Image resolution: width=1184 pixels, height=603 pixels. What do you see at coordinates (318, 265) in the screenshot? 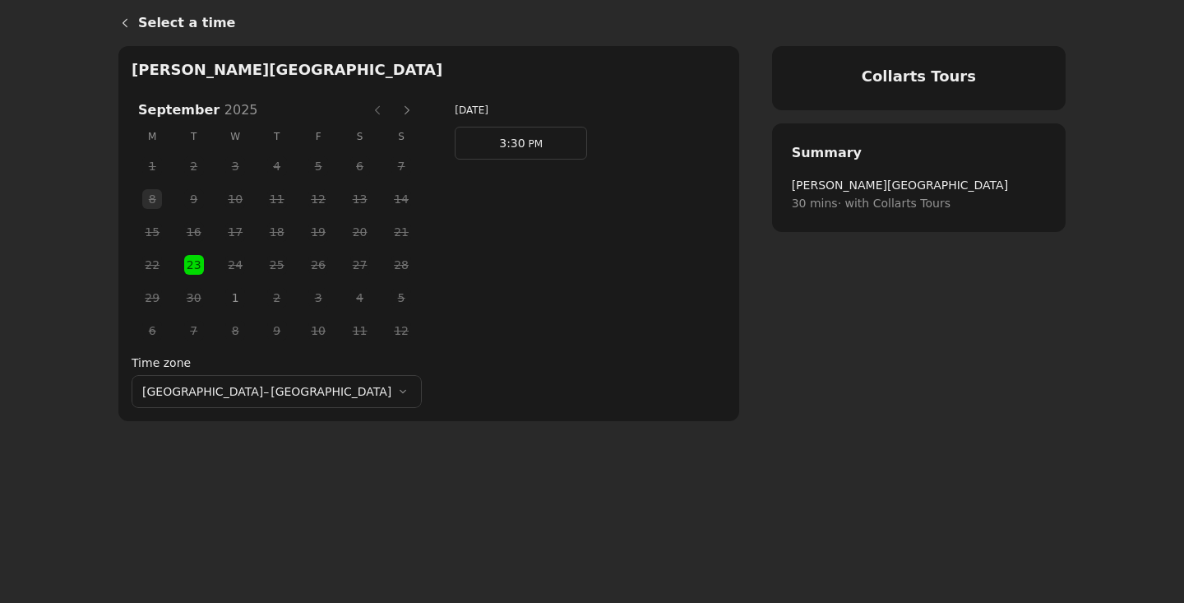
I see `button: Friday, 26 September 2025` at bounding box center [318, 265].